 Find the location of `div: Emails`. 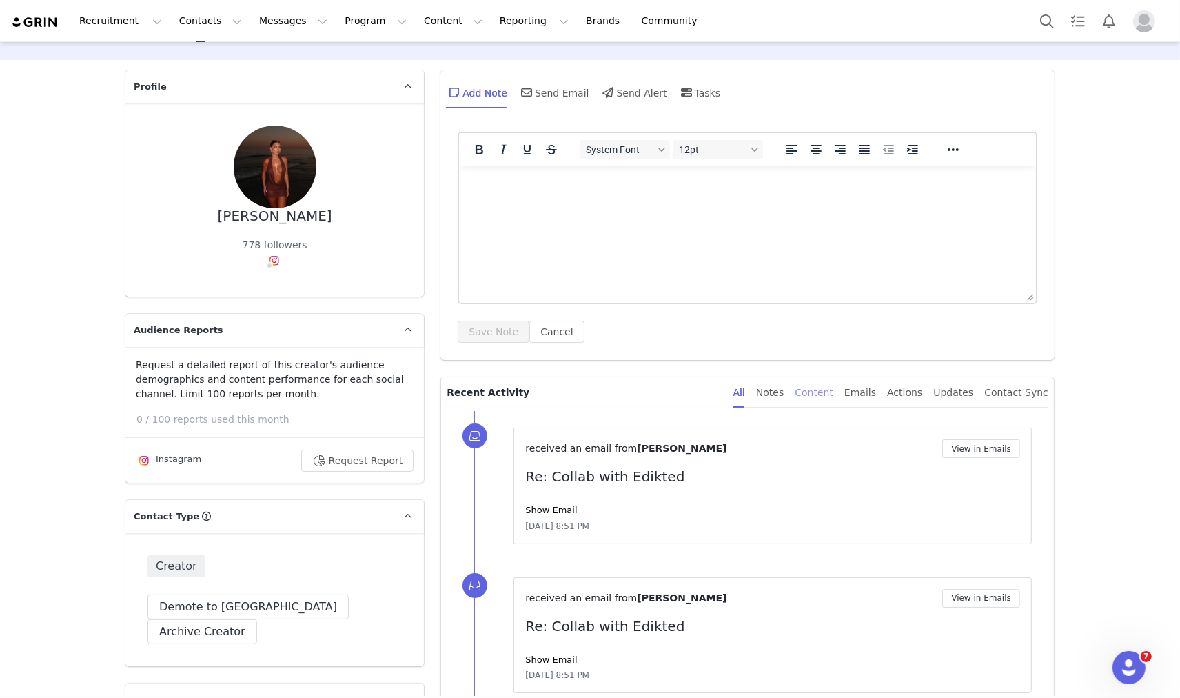

div: Emails is located at coordinates (861, 392).